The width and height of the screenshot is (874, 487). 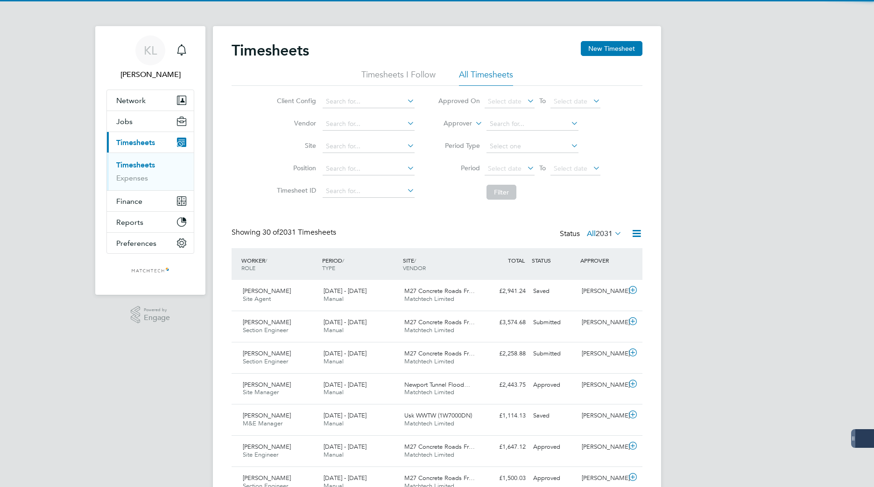 What do you see at coordinates (248, 268) in the screenshot?
I see `span: ROLE` at bounding box center [248, 268].